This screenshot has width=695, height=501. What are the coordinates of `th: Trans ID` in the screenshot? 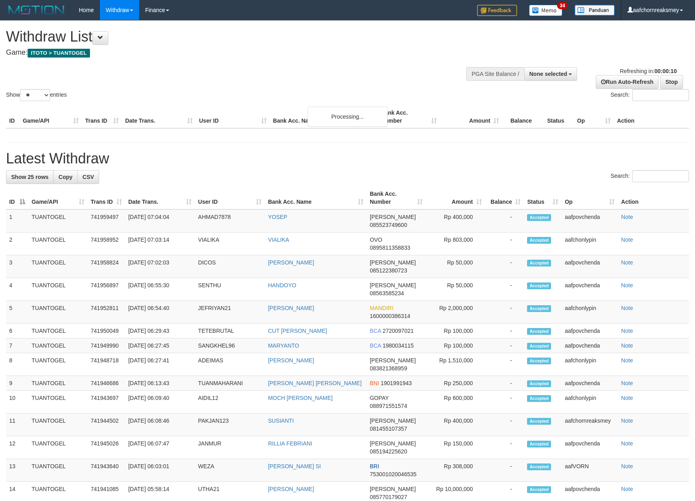 It's located at (102, 117).